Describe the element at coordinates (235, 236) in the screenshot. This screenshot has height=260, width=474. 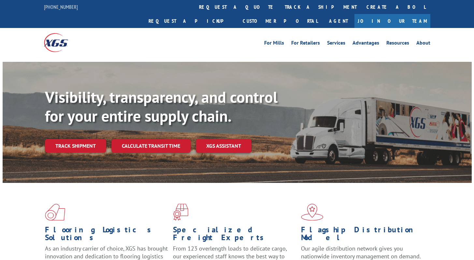
I see `h1: Specialized Freight Experts` at that location.